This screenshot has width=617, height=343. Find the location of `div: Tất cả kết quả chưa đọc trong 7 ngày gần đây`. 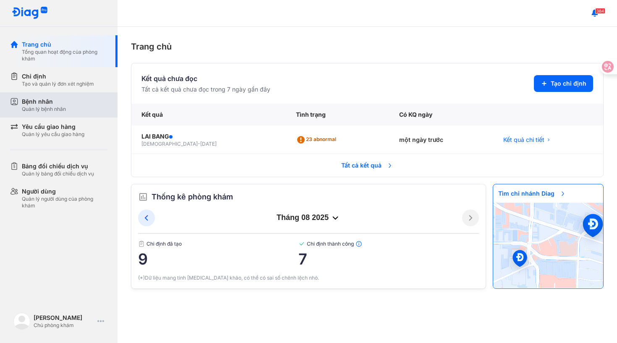

div: Tất cả kết quả chưa đọc trong 7 ngày gần đây is located at coordinates (206, 89).